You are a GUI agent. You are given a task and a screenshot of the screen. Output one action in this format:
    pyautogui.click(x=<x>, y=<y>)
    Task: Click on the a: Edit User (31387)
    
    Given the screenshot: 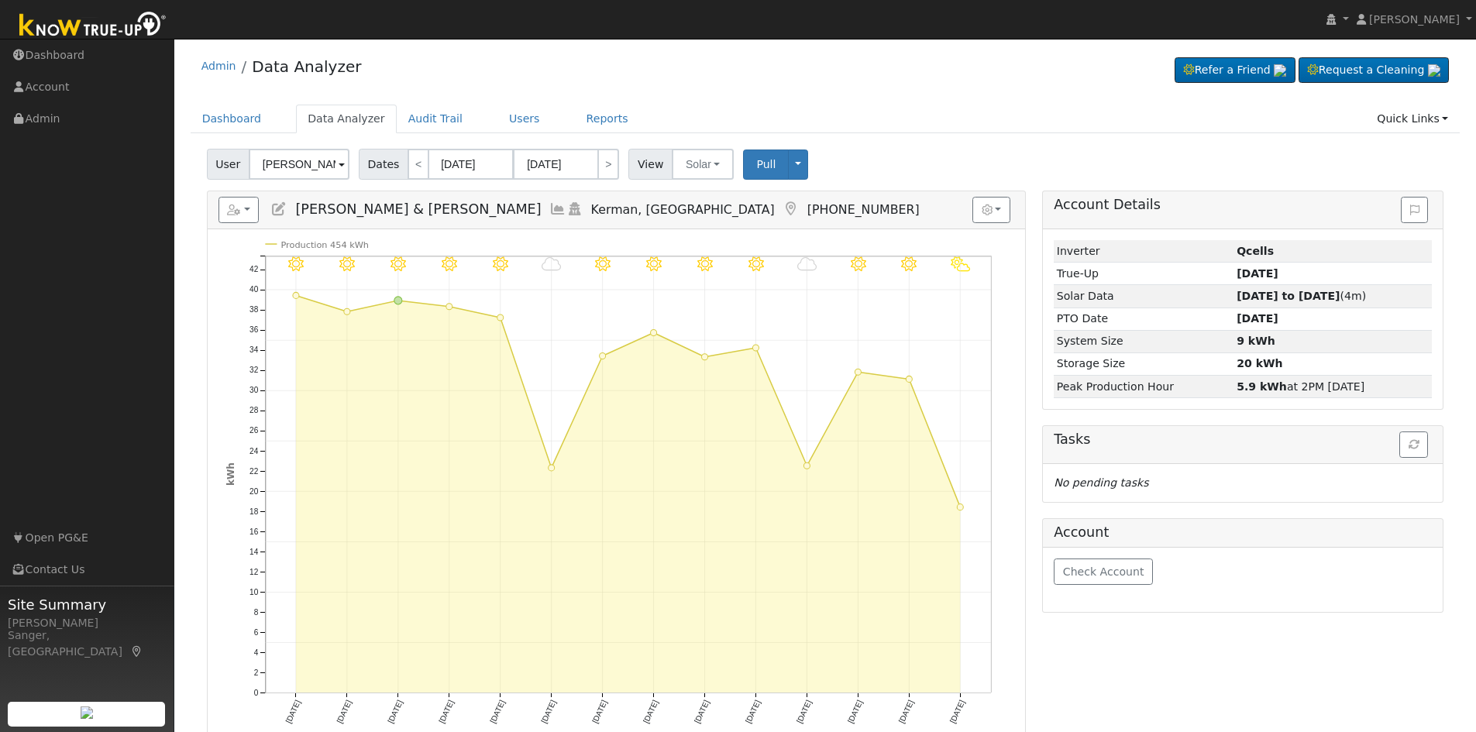 What is the action you would take?
    pyautogui.click(x=279, y=209)
    